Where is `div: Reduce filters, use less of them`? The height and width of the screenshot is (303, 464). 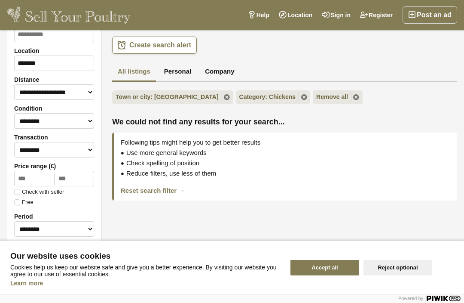 div: Reduce filters, use less of them is located at coordinates (286, 173).